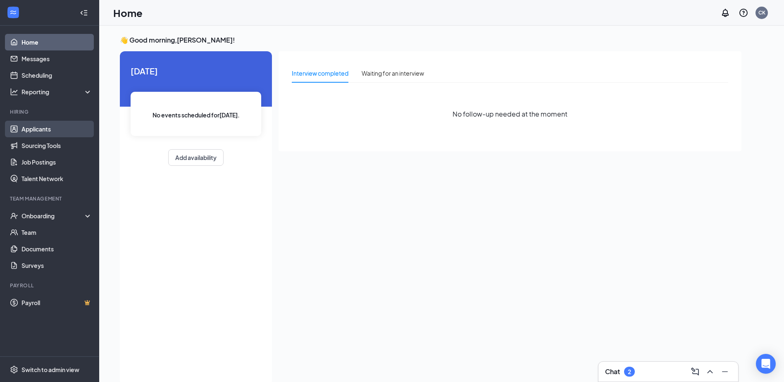  I want to click on svg: Collapse, so click(84, 13).